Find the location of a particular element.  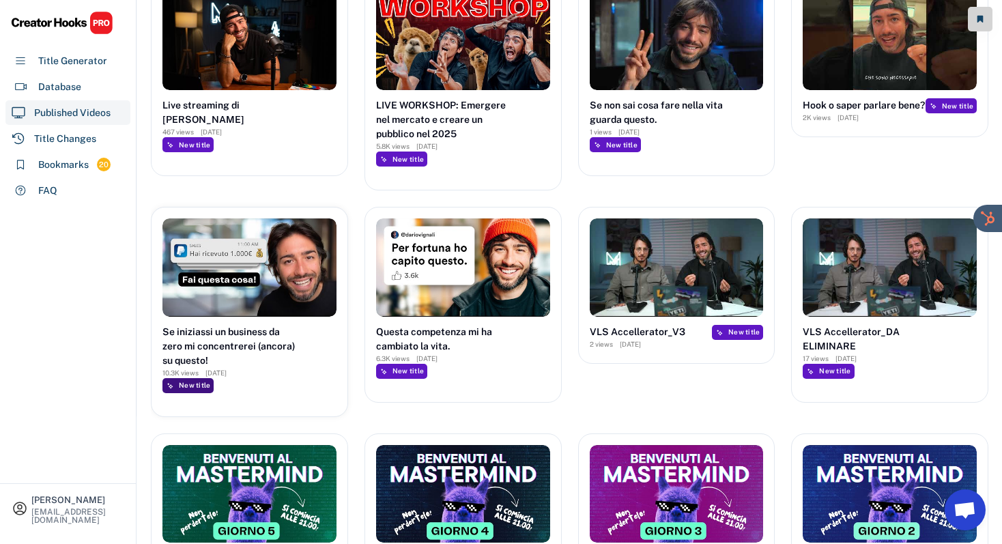

div: 2K views is located at coordinates (817, 117).